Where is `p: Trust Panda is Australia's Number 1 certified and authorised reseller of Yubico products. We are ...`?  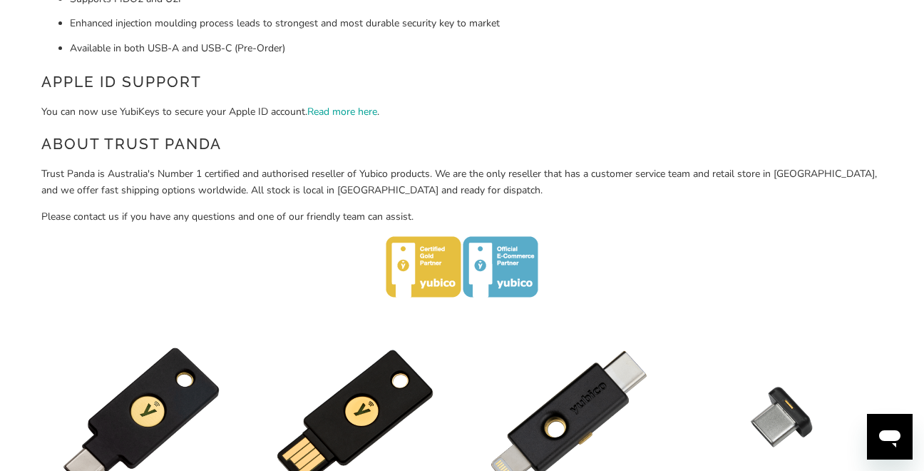 p: Trust Panda is Australia's Number 1 certified and authorised reseller of Yubico products. We are ... is located at coordinates (462, 182).